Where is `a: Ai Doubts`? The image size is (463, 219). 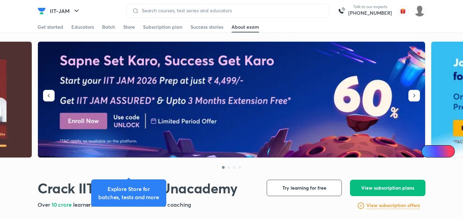 a: Ai Doubts is located at coordinates (438, 151).